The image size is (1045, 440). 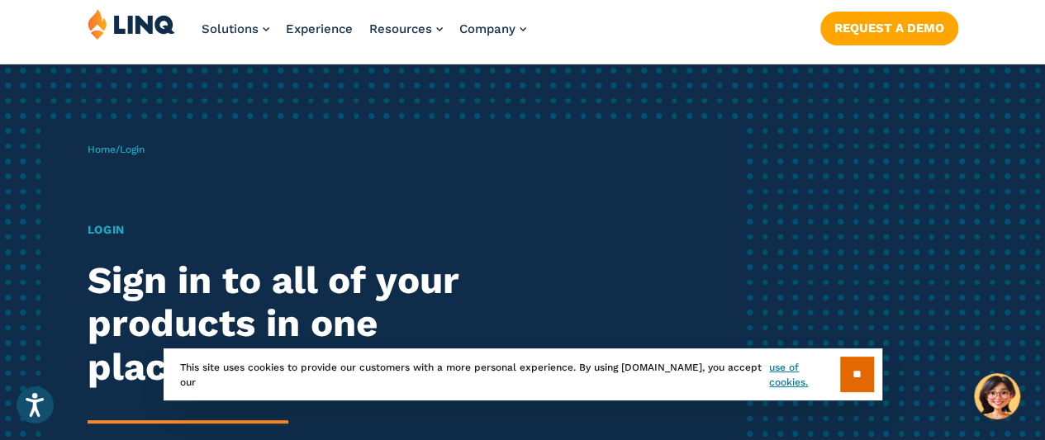 What do you see at coordinates (523, 374) in the screenshot?
I see `div: This site uses cookies to provide our customers with a more personal experience. By using [DOMAIN...` at bounding box center [523, 374].